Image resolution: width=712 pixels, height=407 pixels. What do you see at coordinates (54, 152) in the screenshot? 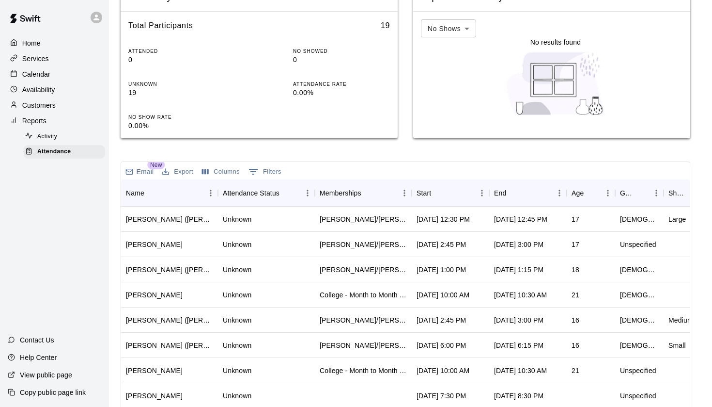
I see `span: Attendance` at bounding box center [54, 152].